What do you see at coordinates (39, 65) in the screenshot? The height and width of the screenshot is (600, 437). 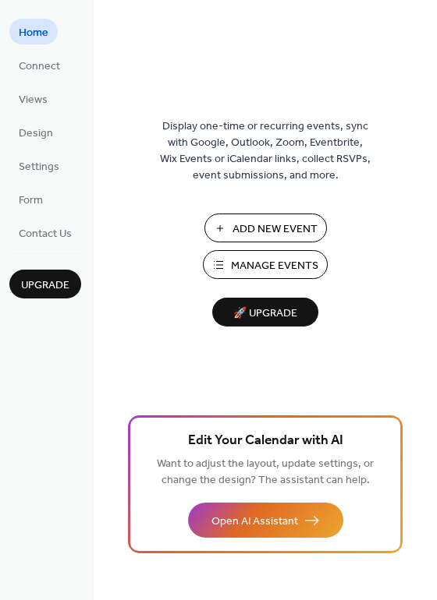 I see `a: Connect` at bounding box center [39, 65].